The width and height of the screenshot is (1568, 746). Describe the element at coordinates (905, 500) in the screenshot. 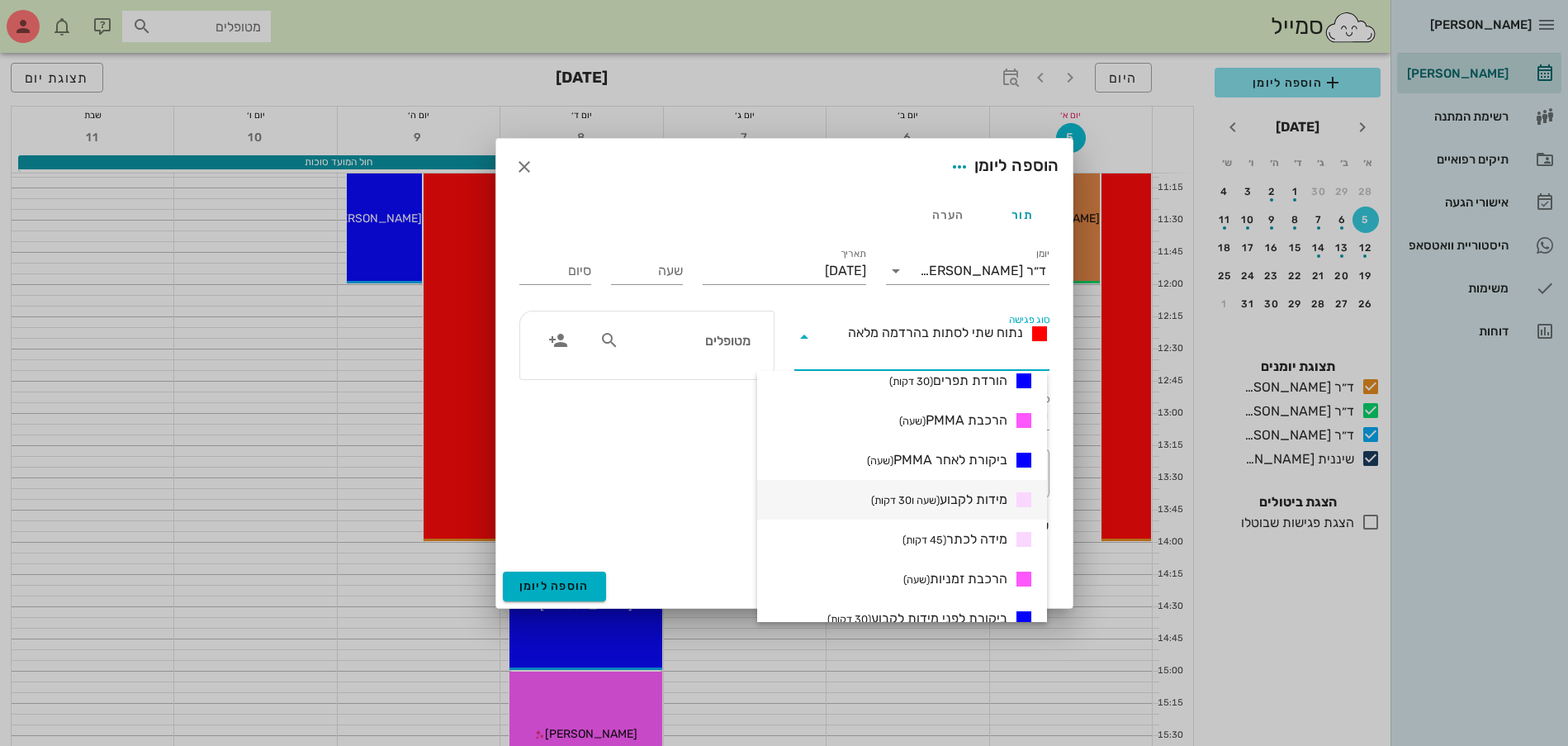

I see `small: (שעה ו30 דקות)` at that location.